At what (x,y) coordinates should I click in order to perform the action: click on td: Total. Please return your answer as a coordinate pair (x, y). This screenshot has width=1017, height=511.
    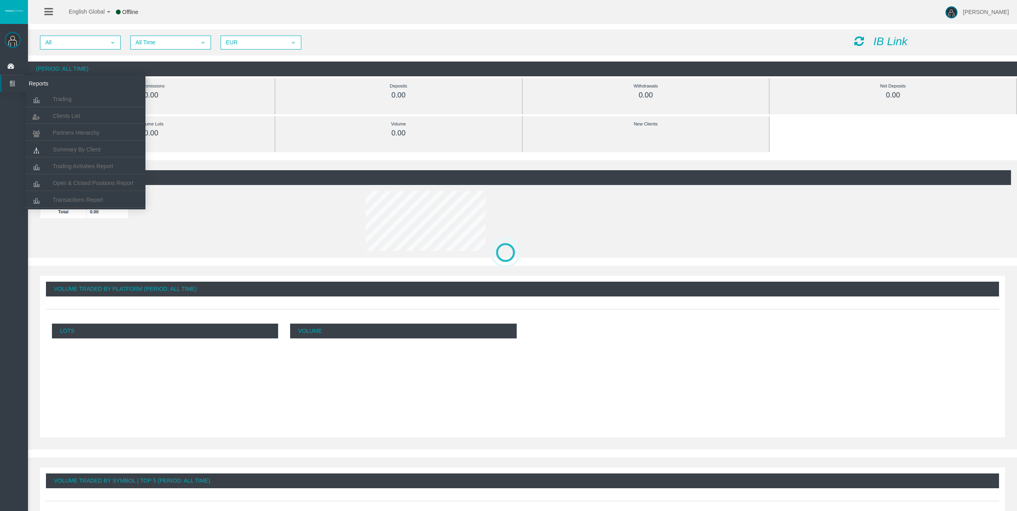
    Looking at the image, I should click on (64, 211).